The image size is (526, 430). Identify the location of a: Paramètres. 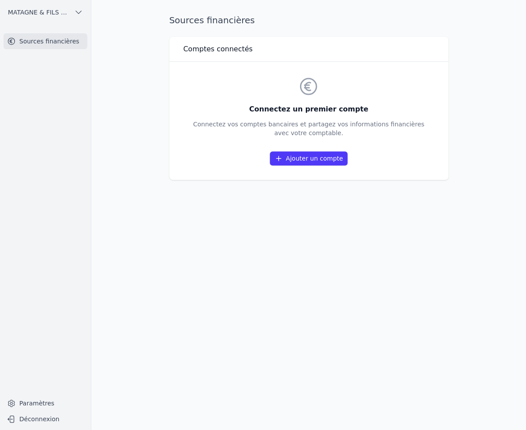
(45, 403).